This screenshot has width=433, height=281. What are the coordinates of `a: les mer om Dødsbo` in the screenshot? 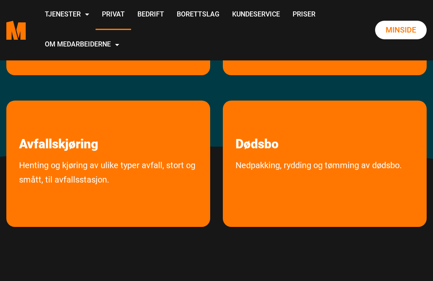 It's located at (257, 126).